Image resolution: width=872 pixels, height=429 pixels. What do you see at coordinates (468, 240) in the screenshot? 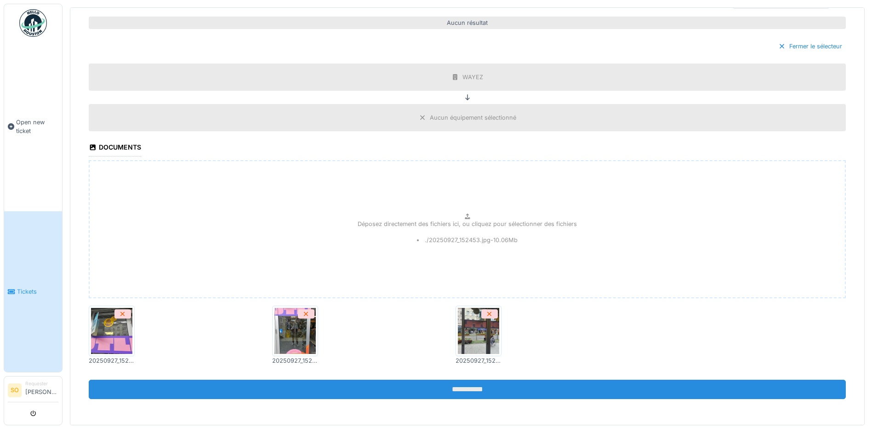
I see `li: ./20250927_152453.jpg - 10.06 Mb` at bounding box center [468, 240].